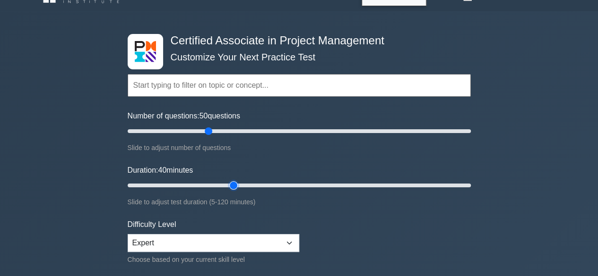 This screenshot has height=276, width=598. I want to click on h4: Certified Associate in Project Management, so click(295, 41).